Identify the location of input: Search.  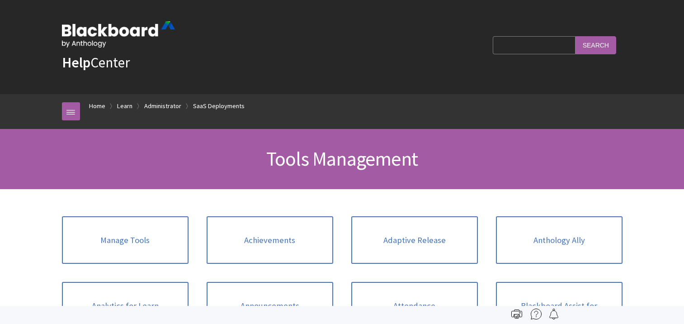
(596, 45).